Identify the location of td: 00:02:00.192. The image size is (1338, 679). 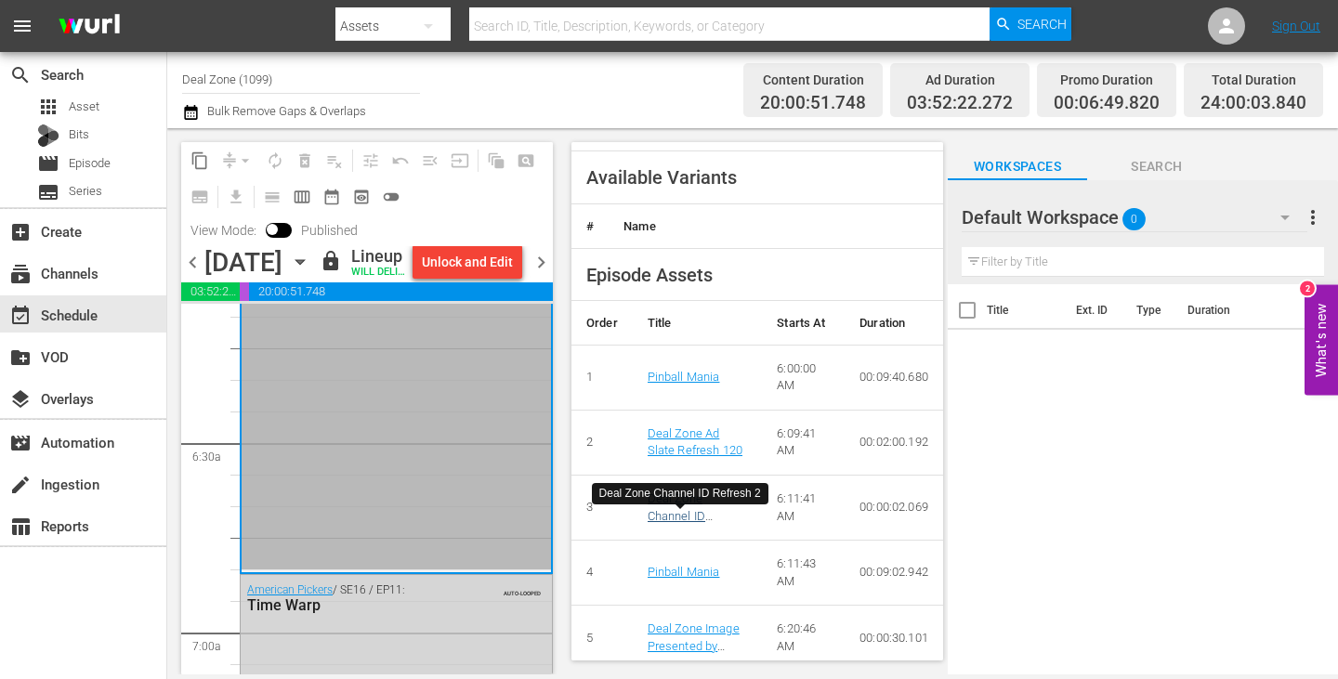
(894, 442).